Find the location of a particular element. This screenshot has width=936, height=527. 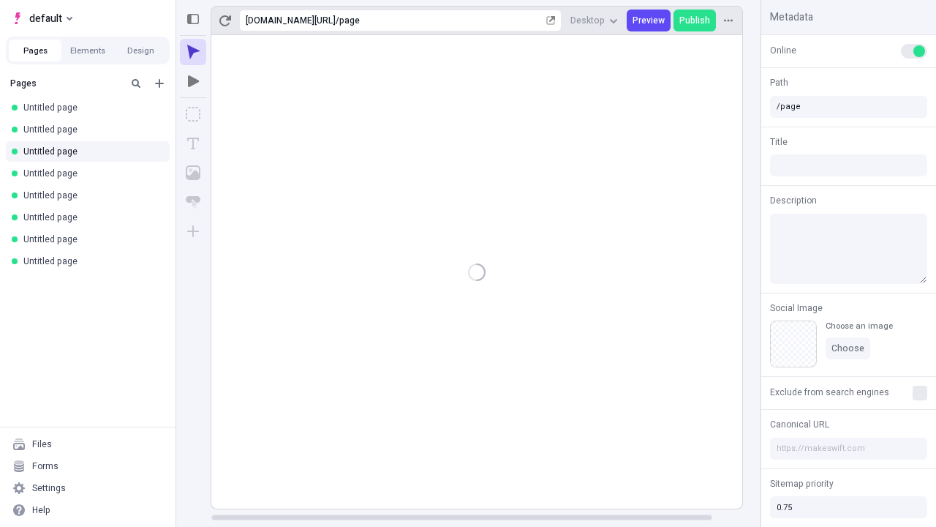

button: Text is located at coordinates (193, 143).